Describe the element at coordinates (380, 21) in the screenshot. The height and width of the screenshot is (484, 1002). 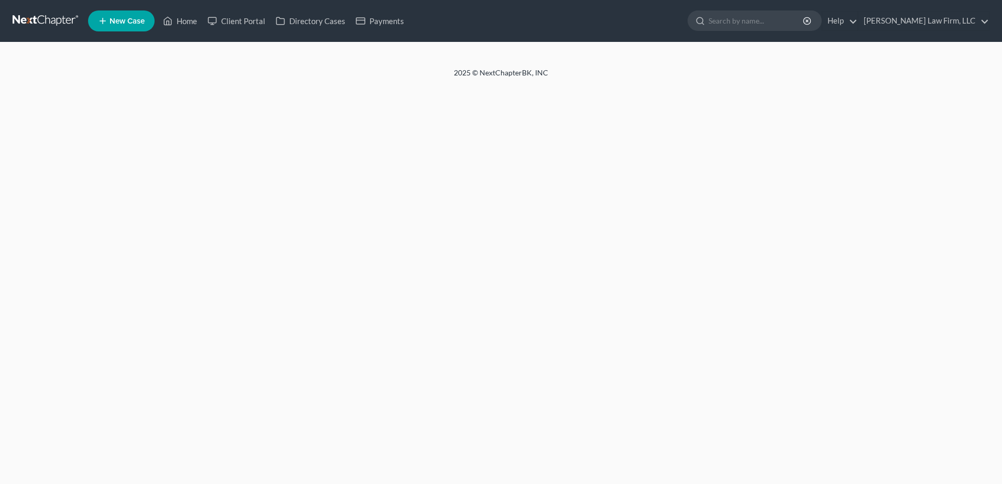
I see `a: Payments` at that location.